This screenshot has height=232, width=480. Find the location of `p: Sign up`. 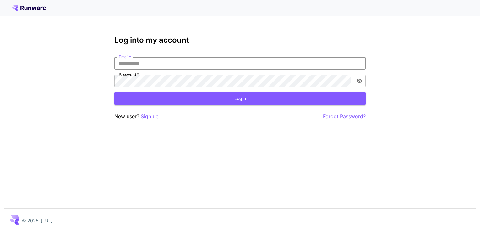

p: Sign up is located at coordinates (149, 116).